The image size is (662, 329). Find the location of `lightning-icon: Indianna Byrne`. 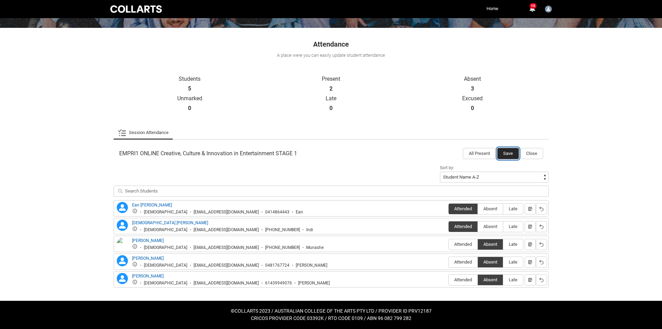

lightning-icon: Indianna Byrne is located at coordinates (122, 225).